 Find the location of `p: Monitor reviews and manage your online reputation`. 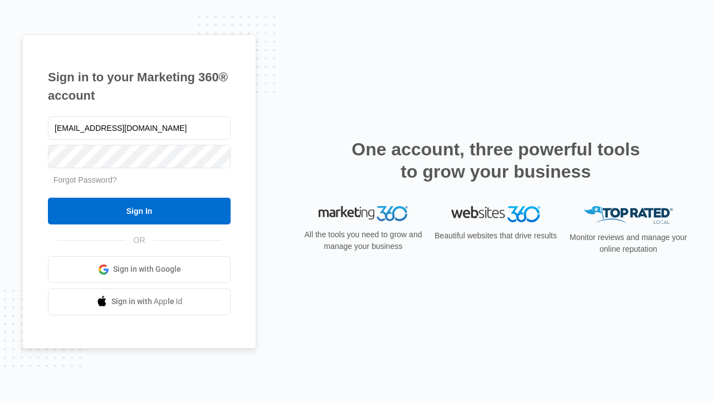

p: Monitor reviews and manage your online reputation is located at coordinates (629, 244).